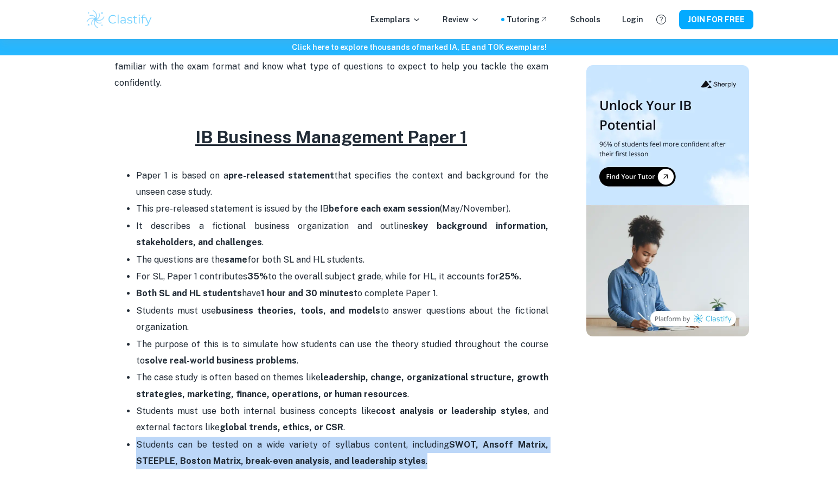 This screenshot has height=491, width=838. I want to click on strong: business theories, tools, and models, so click(298, 310).